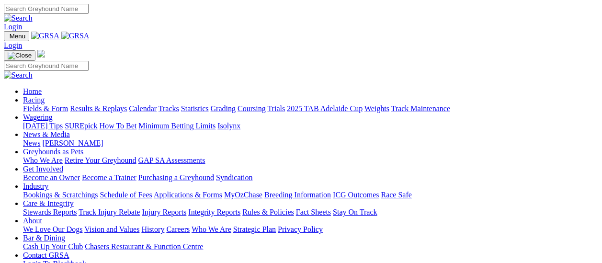 This screenshot has width=602, height=263. Describe the element at coordinates (41, 54) in the screenshot. I see `img: logo-grsa-white.png` at that location.